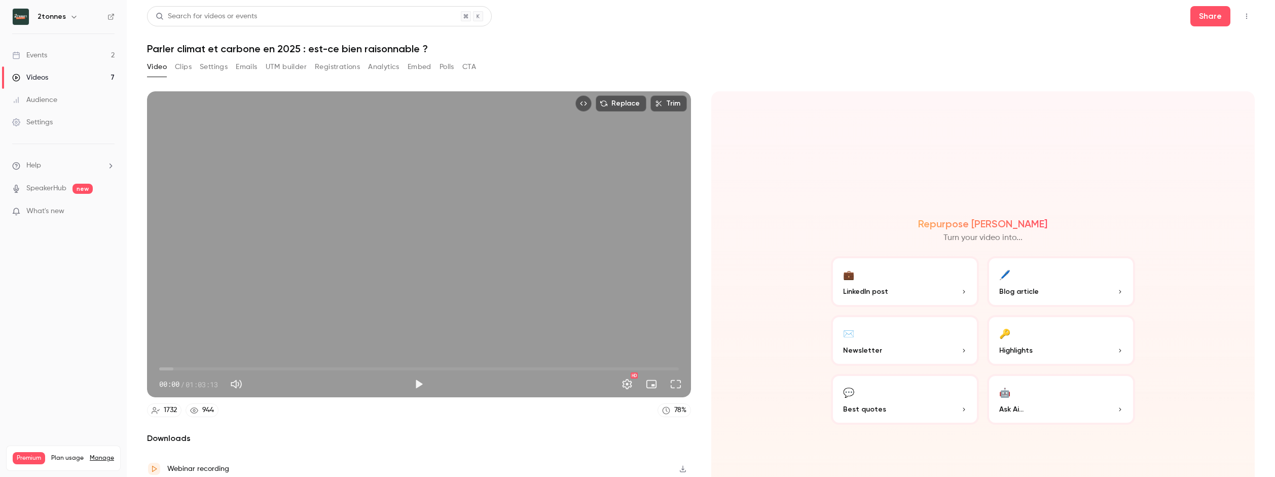 The image size is (1275, 477). What do you see at coordinates (419, 384) in the screenshot?
I see `div: Play` at bounding box center [419, 384].